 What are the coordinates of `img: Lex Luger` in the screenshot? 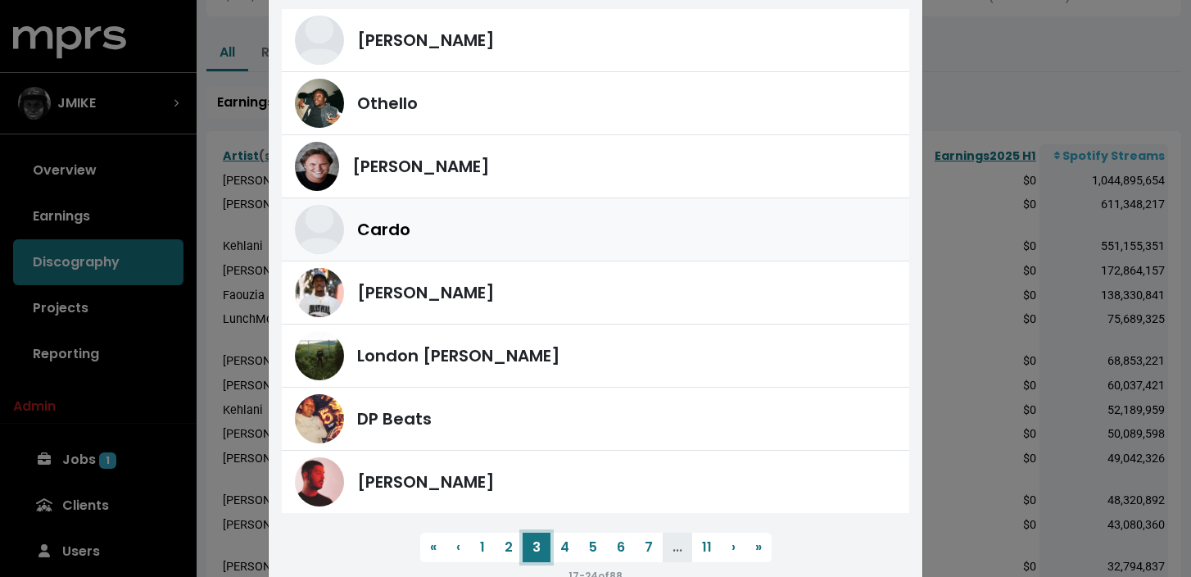 It's located at (319, 292).